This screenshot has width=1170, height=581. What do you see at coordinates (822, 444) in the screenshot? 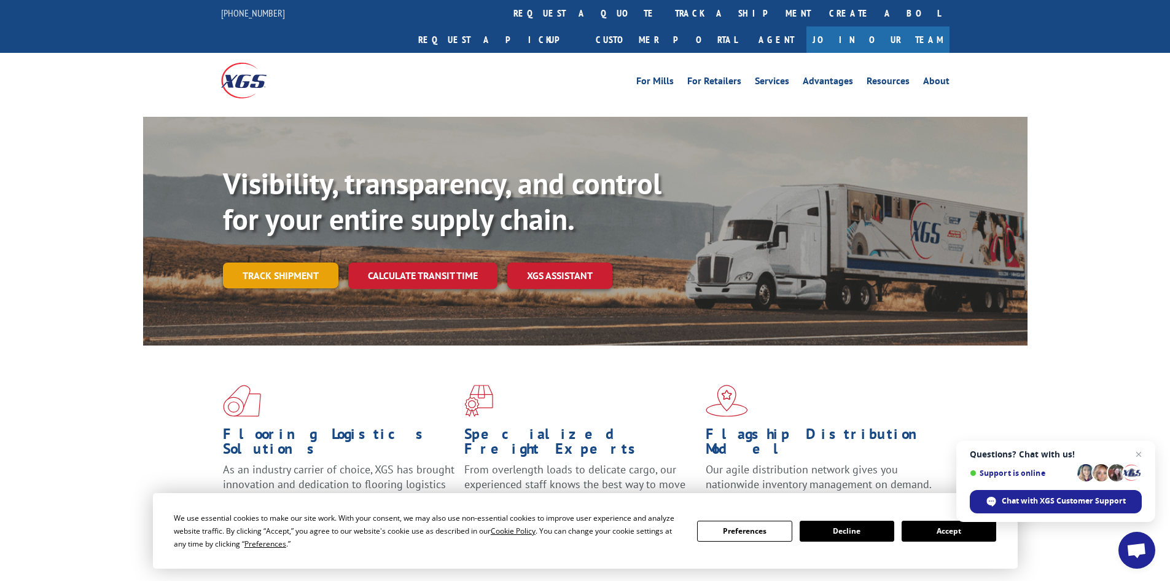
I see `h1: Flagship Distribution Model` at bounding box center [822, 444].